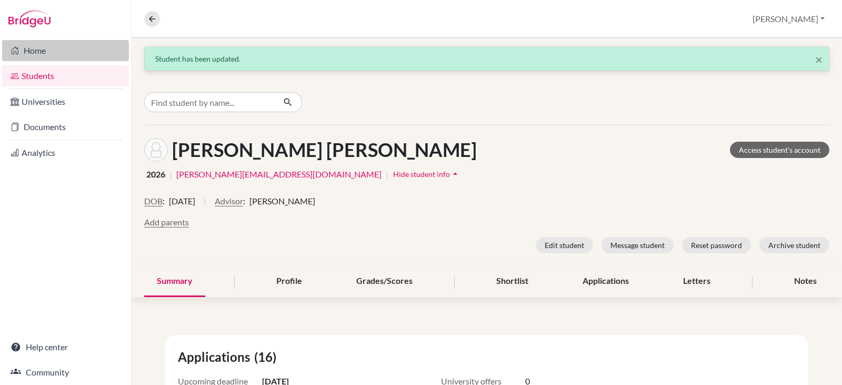 Image resolution: width=842 pixels, height=385 pixels. What do you see at coordinates (819, 59) in the screenshot?
I see `button: Close` at bounding box center [819, 59].